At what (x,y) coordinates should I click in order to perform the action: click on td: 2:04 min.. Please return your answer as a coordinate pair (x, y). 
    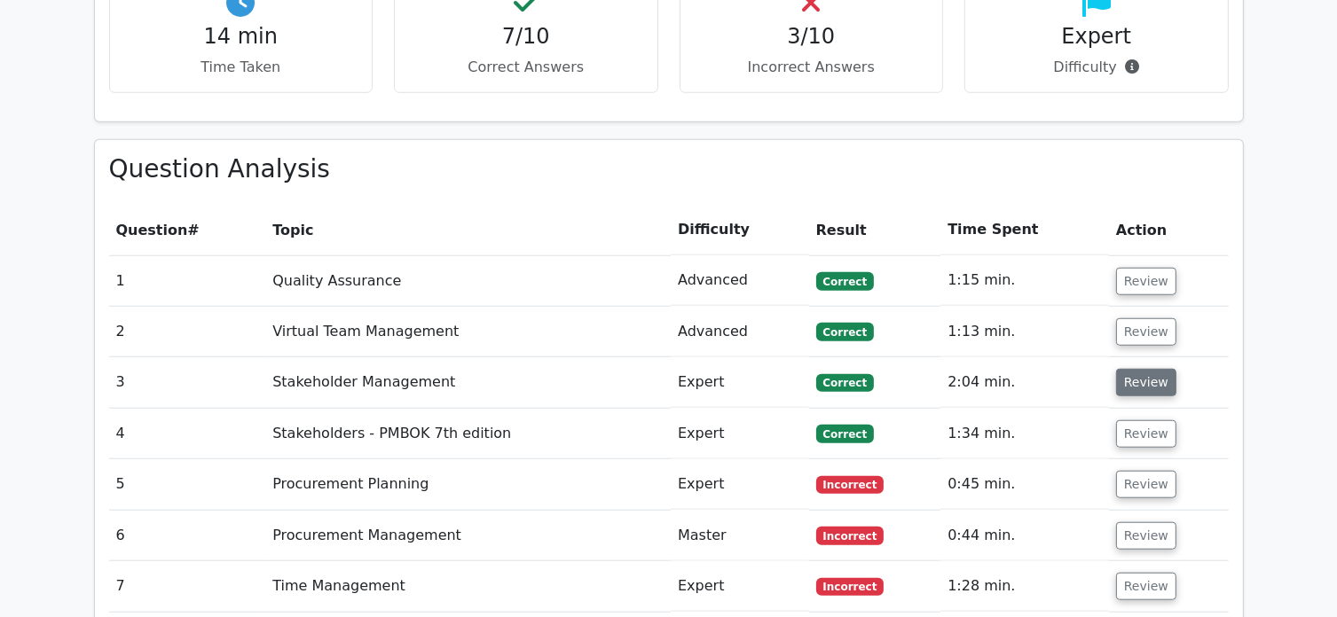
    Looking at the image, I should click on (1025, 382).